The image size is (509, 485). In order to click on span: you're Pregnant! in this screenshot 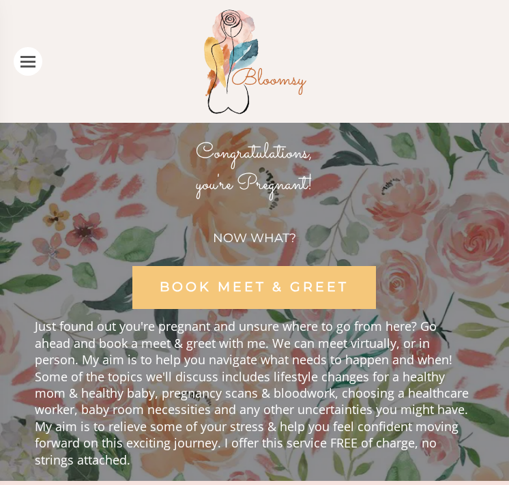, I will do `click(254, 184)`.